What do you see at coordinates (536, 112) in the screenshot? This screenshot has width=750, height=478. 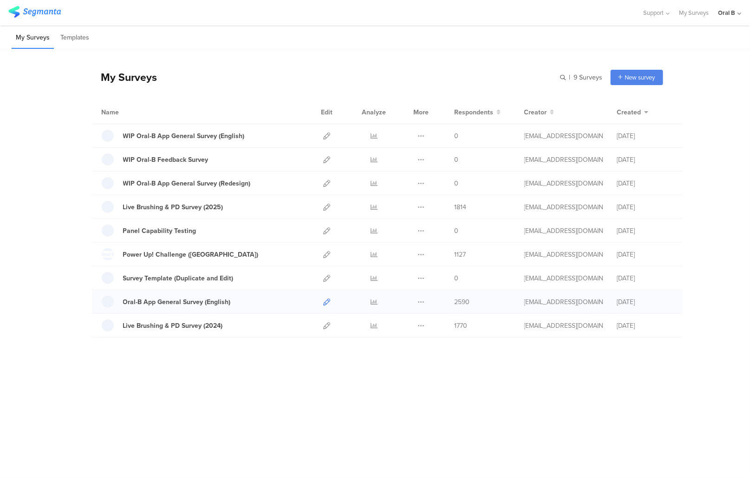 I see `span: Creator` at bounding box center [536, 112].